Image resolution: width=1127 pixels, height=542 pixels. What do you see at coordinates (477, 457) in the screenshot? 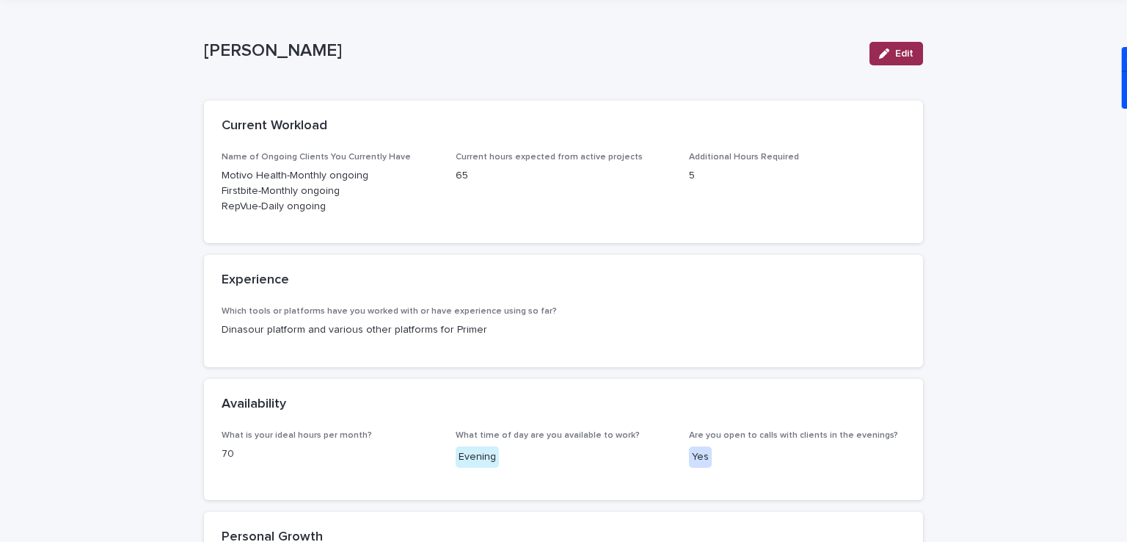
I see `div: Evening` at bounding box center [477, 457].